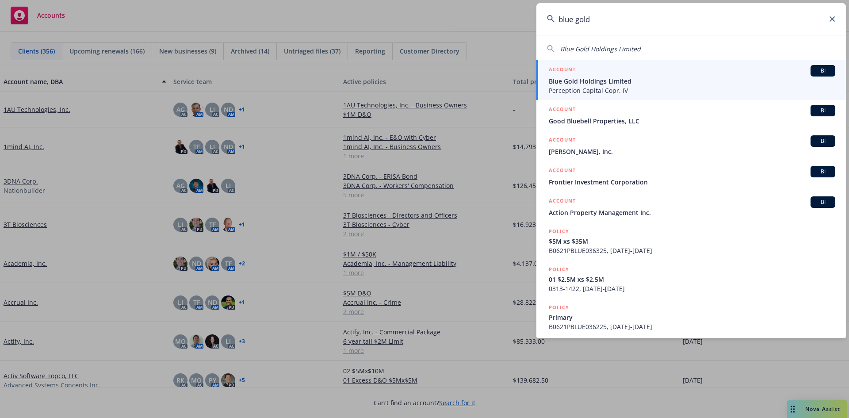 The height and width of the screenshot is (418, 849). Describe the element at coordinates (691, 19) in the screenshot. I see `input: Search...` at that location.